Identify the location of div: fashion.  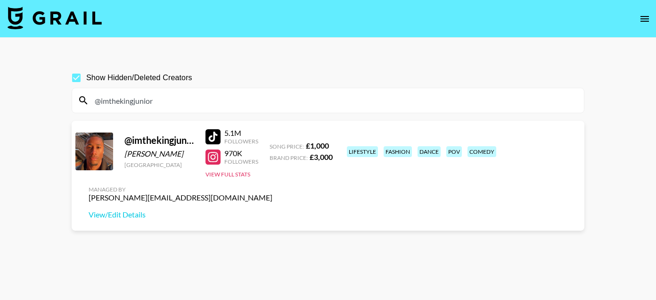
(398, 151).